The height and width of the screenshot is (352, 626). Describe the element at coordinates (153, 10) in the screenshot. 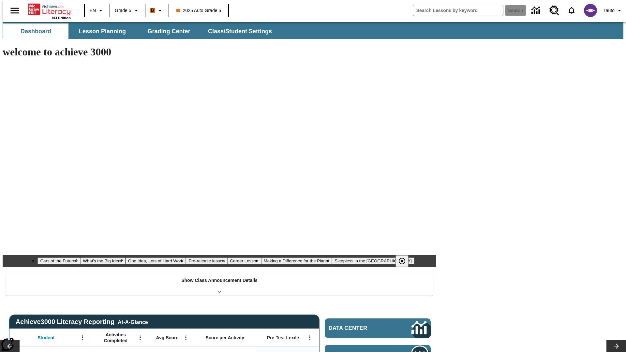

I see `span: B` at that location.